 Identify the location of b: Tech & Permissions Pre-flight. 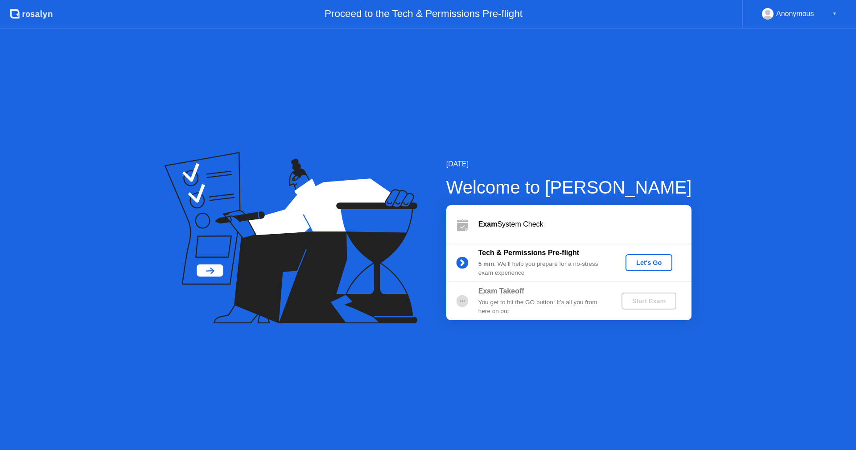
(529, 252).